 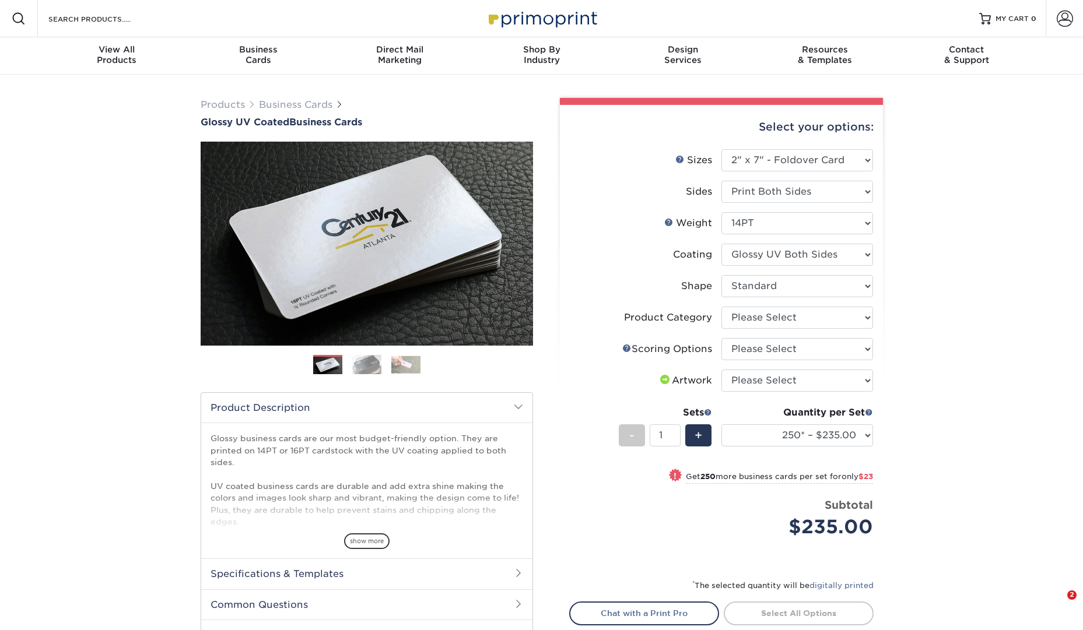 I want to click on a: Shop ByIndustry, so click(x=541, y=56).